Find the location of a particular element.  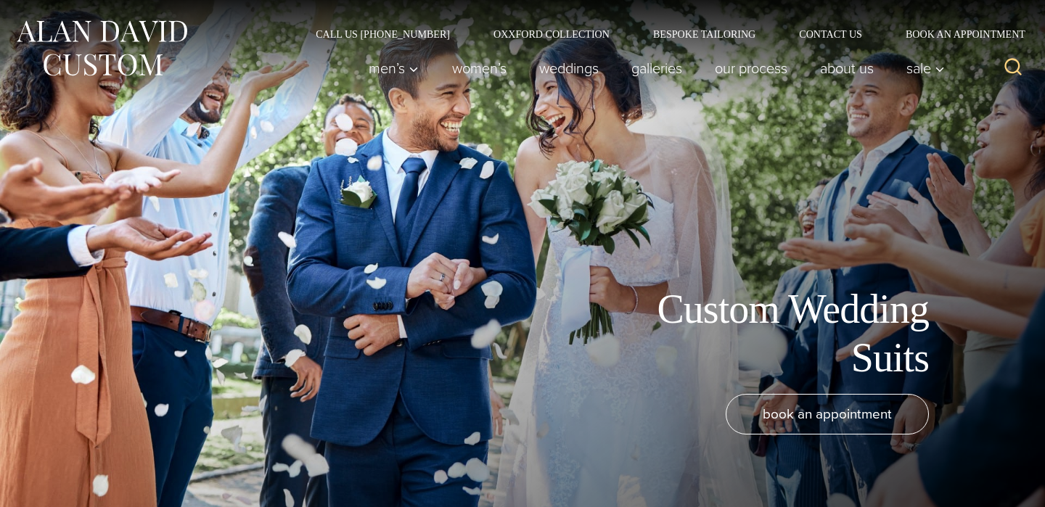

a: Our Process is located at coordinates (751, 68).